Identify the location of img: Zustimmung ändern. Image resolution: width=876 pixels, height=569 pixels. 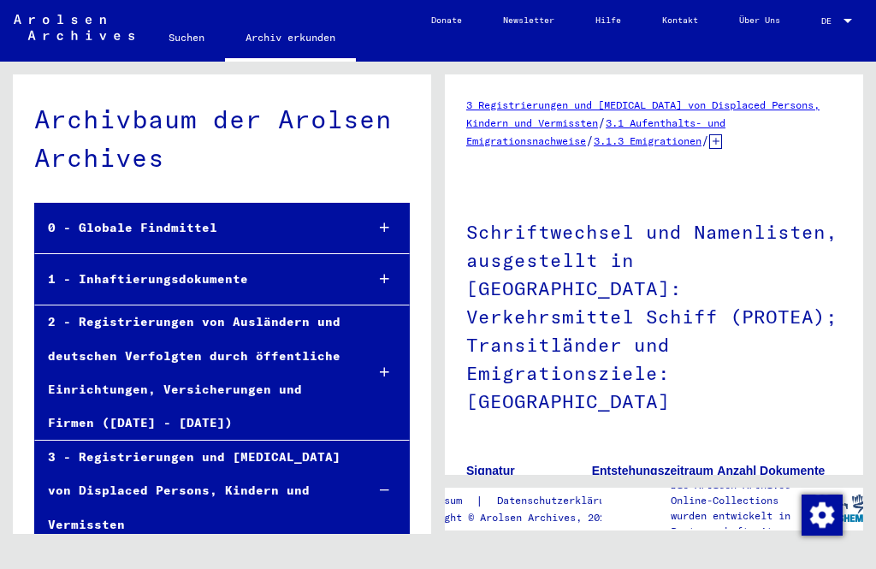
(822, 515).